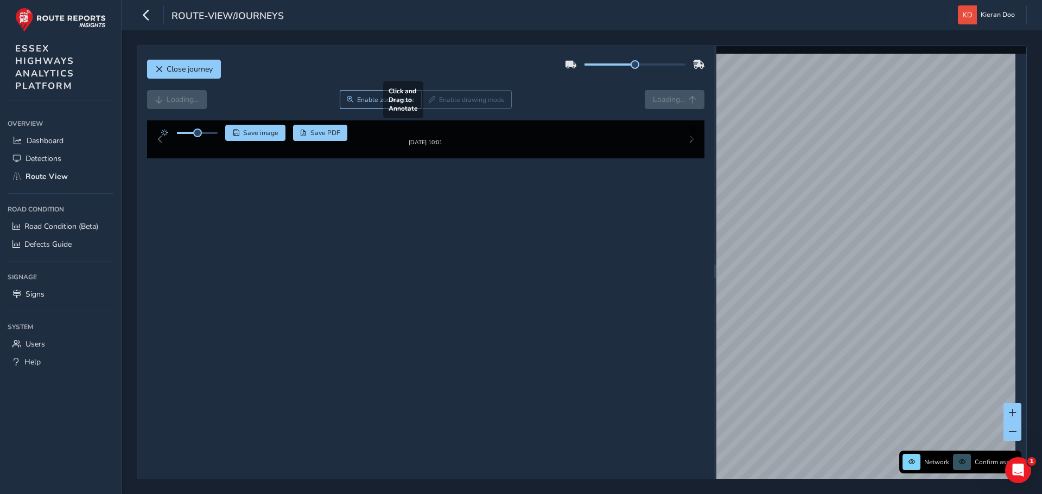  What do you see at coordinates (255, 133) in the screenshot?
I see `button: Save` at bounding box center [255, 133].